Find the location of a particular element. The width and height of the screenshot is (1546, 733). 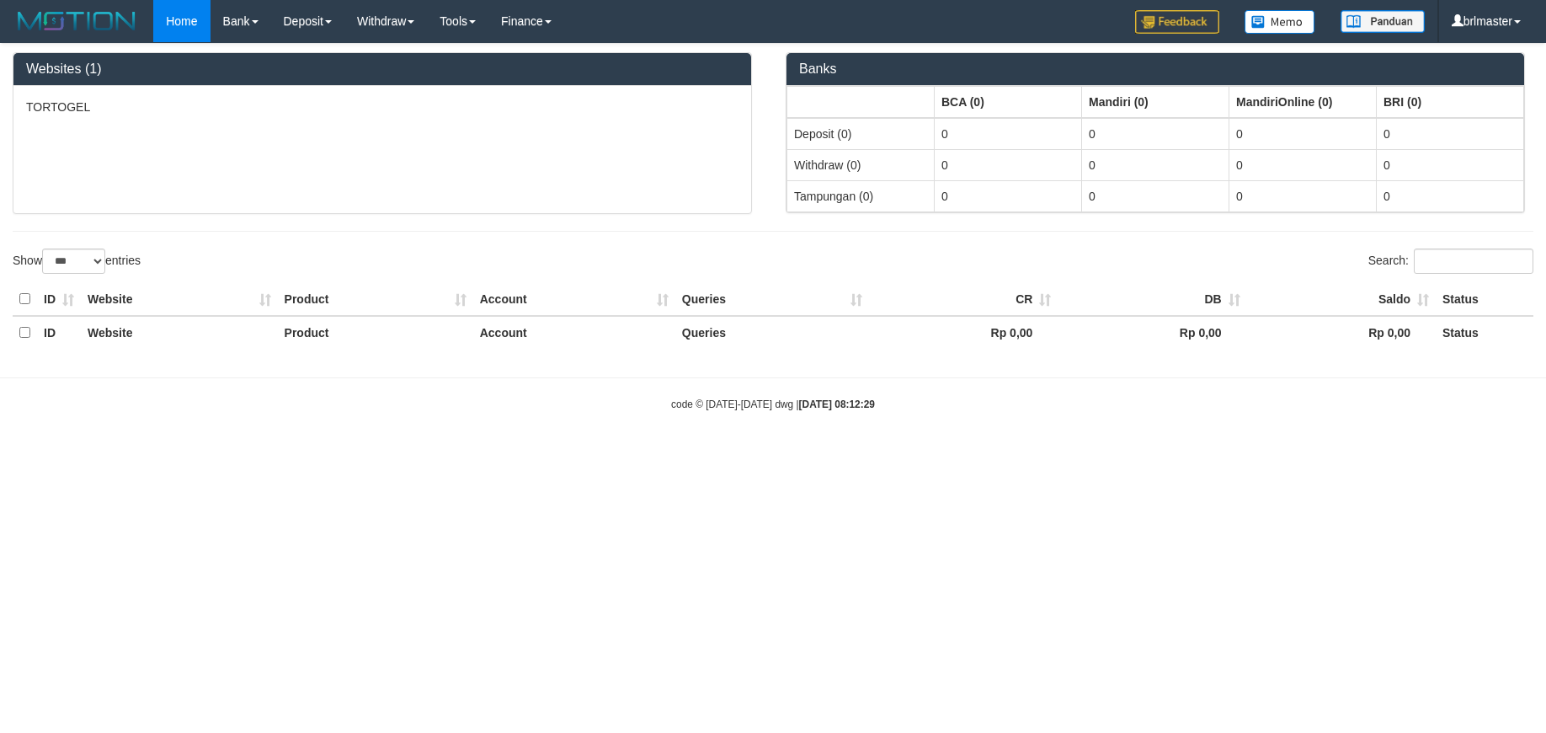

th: DB is located at coordinates (1152, 299).